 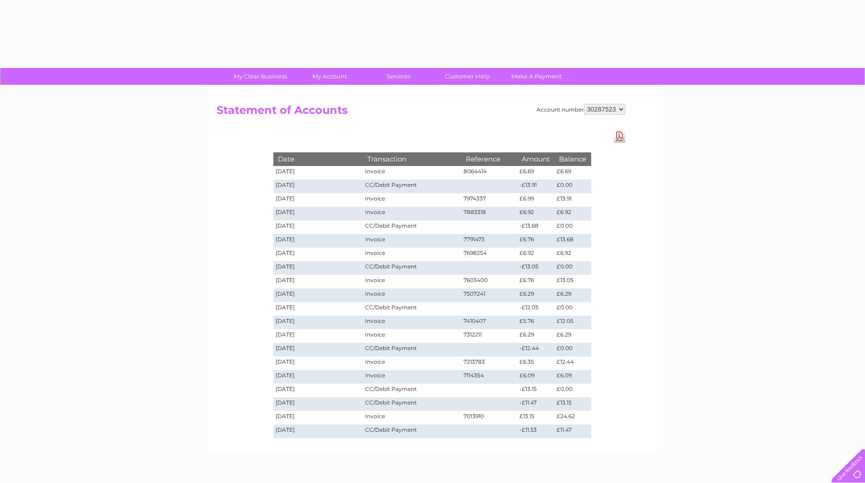 I want to click on td: 8064414, so click(x=489, y=173).